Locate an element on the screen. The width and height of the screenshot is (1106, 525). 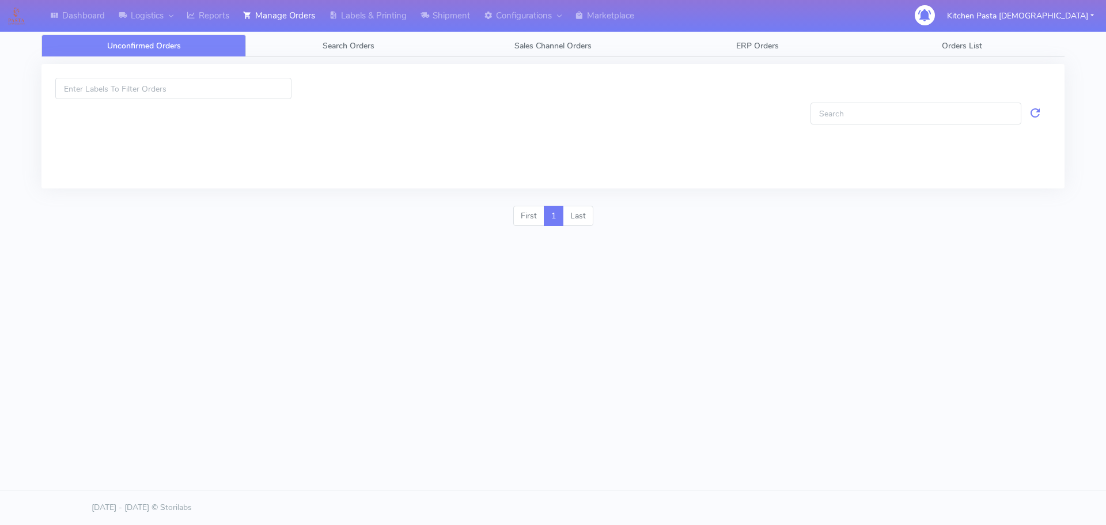
span: ERP Orders is located at coordinates (757, 46).